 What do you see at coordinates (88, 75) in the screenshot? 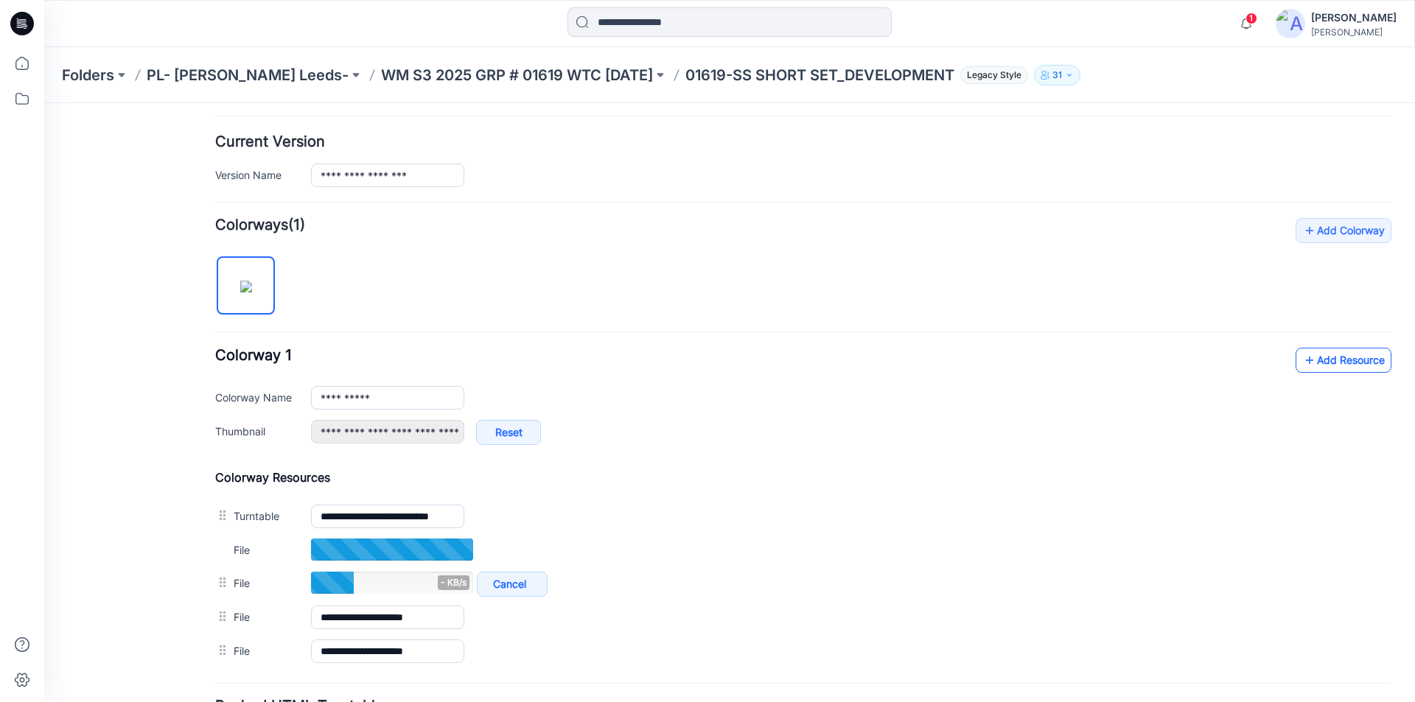
I see `a: Folders` at bounding box center [88, 75].